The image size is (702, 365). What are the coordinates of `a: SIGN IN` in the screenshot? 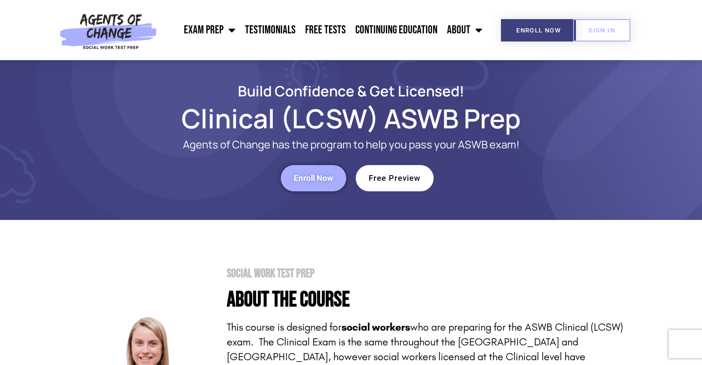 It's located at (601, 30).